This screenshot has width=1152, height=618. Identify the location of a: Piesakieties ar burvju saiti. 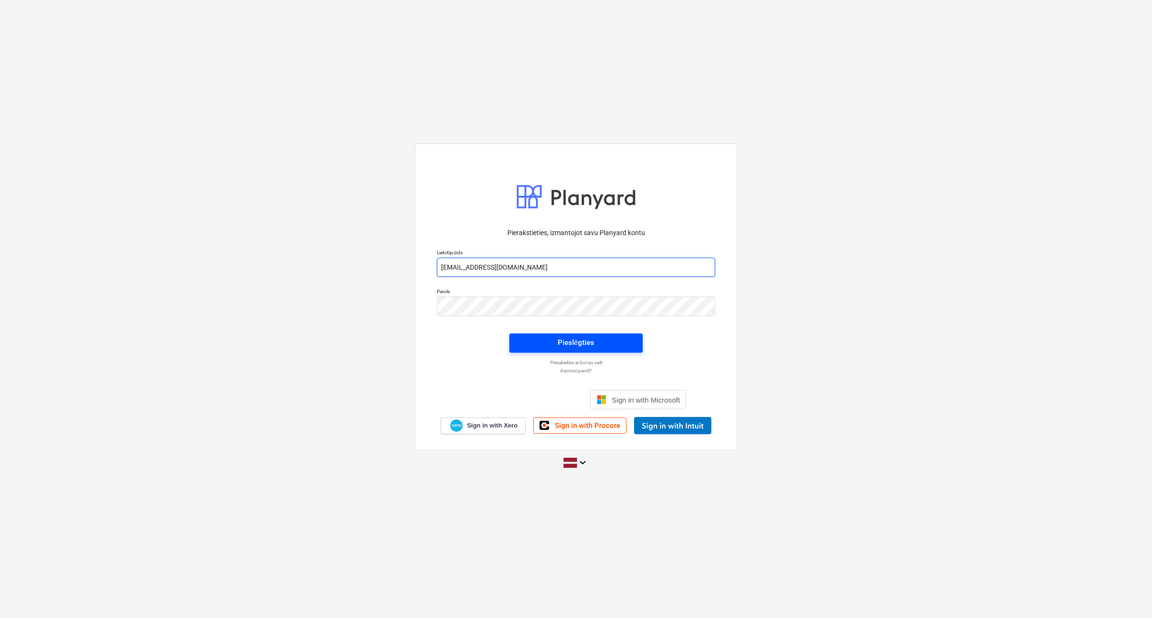
(576, 363).